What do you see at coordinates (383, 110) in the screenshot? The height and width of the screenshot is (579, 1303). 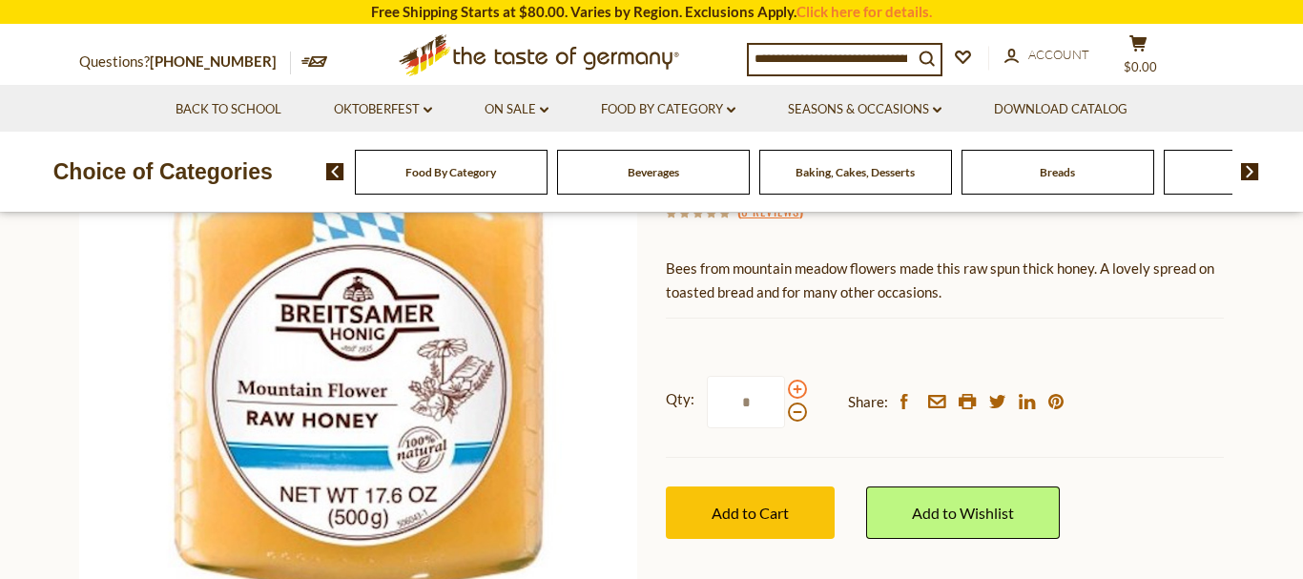 I see `a: Oktoberfest` at bounding box center [383, 110].